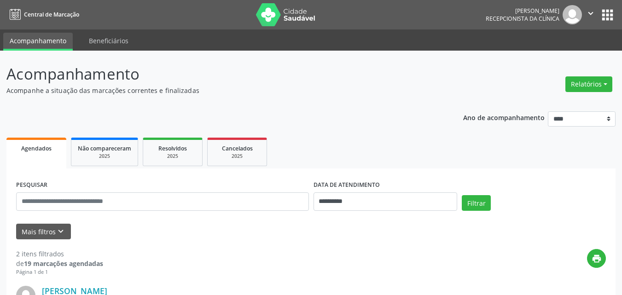 Image resolution: width=622 pixels, height=295 pixels. I want to click on a: Central de Marcação, so click(43, 14).